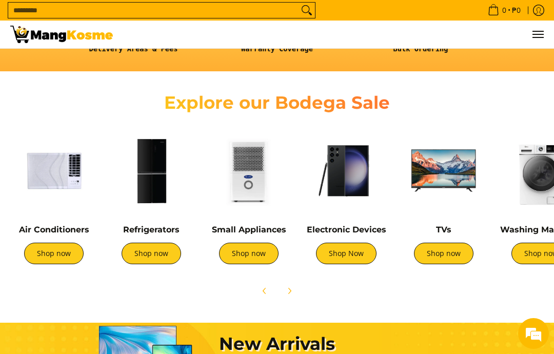 This screenshot has width=554, height=354. I want to click on a: Shop Now, so click(346, 253).